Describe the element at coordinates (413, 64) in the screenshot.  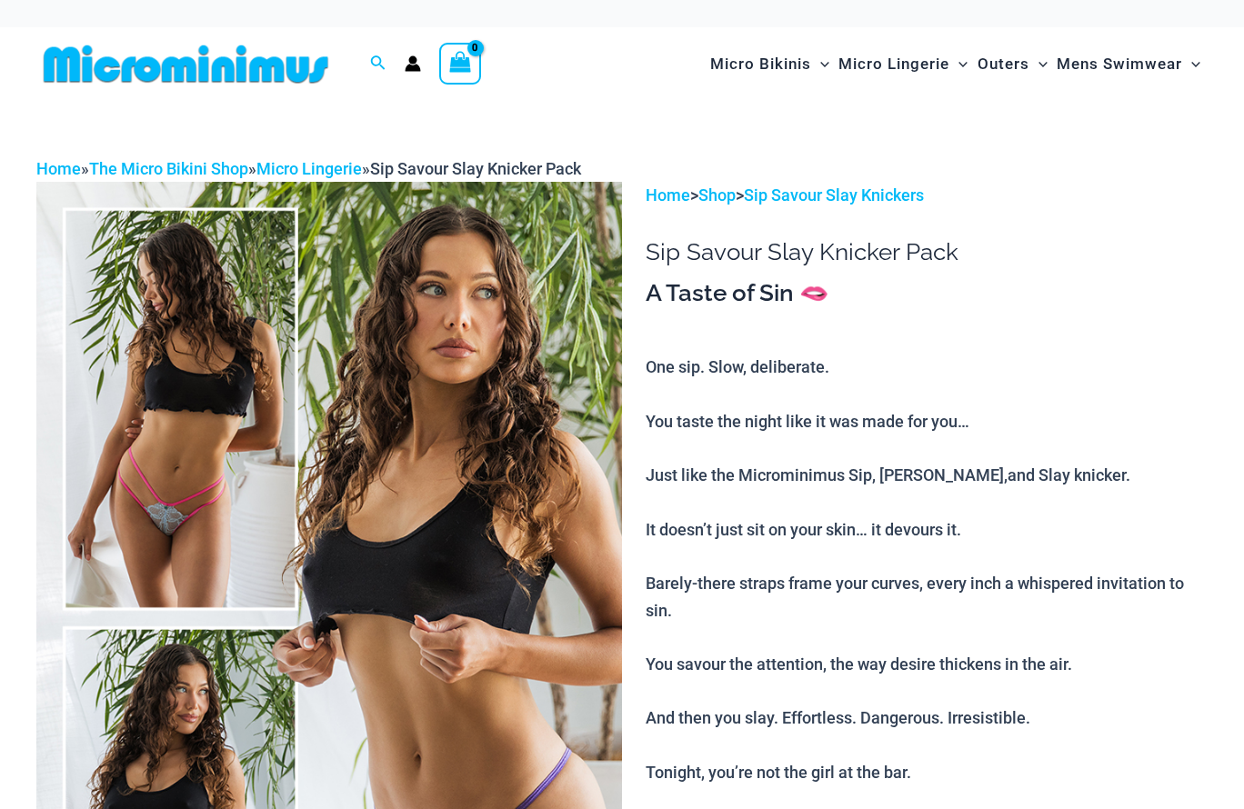
I see `a: Account icon link` at that location.